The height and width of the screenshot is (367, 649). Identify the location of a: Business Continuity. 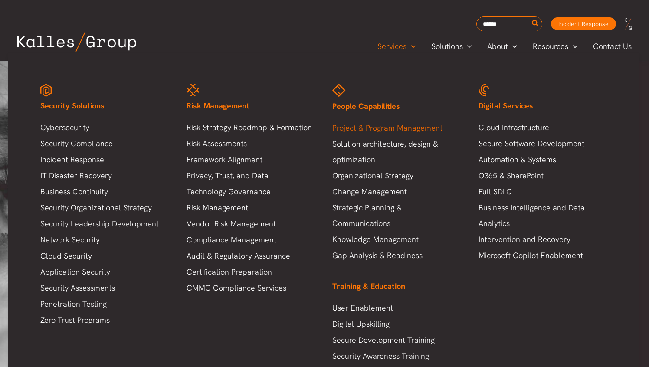
(105, 192).